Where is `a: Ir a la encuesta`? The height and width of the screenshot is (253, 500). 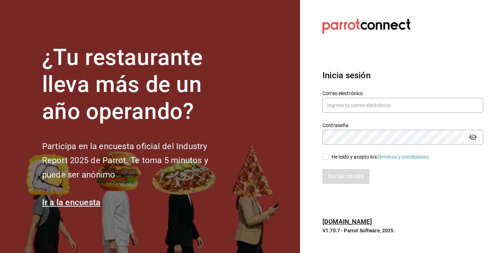
a: Ir a la encuesta is located at coordinates (71, 202).